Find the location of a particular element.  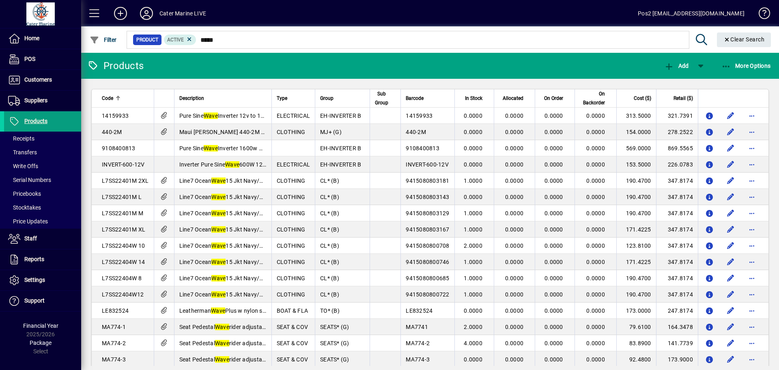

div: Allocated is located at coordinates (515, 98).